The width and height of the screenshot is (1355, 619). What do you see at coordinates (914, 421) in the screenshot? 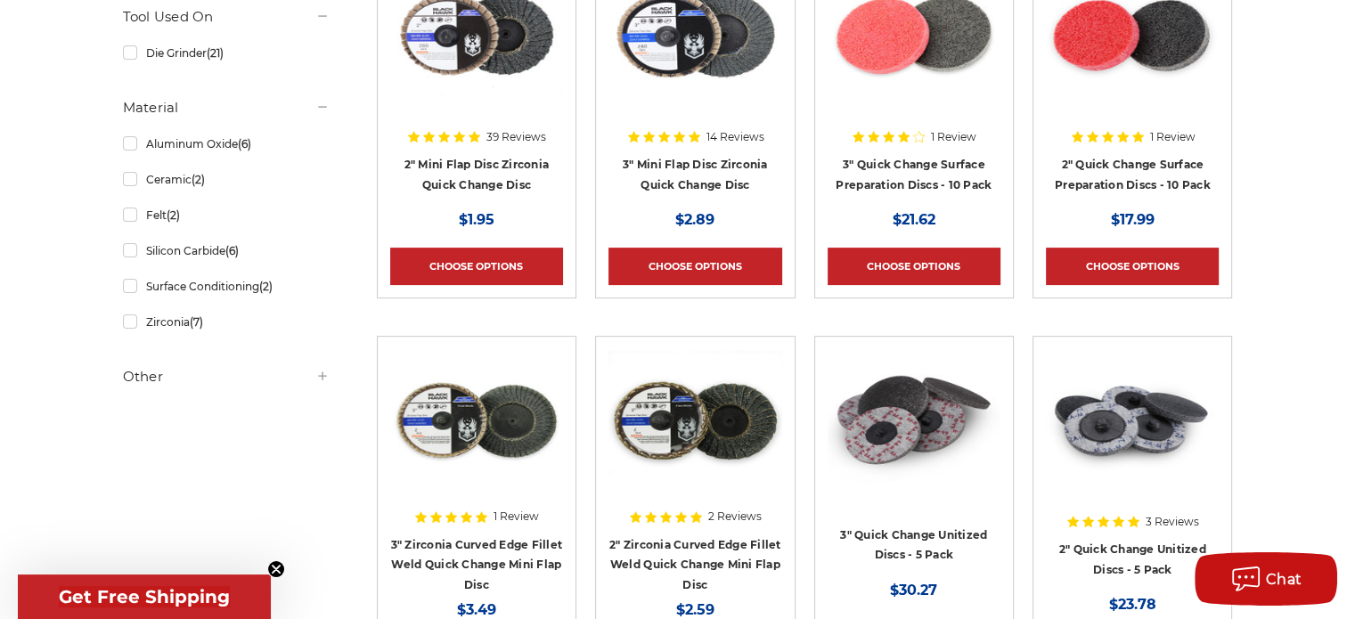
I see `img: 3" Quick Change Unitized Discs - 5 Pack` at bounding box center [914, 421].